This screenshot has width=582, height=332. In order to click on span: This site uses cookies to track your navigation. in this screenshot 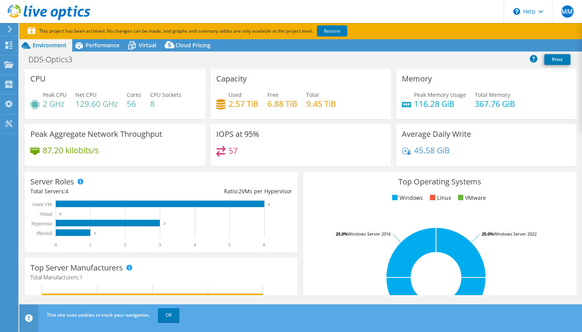, I will do `click(98, 315)`.